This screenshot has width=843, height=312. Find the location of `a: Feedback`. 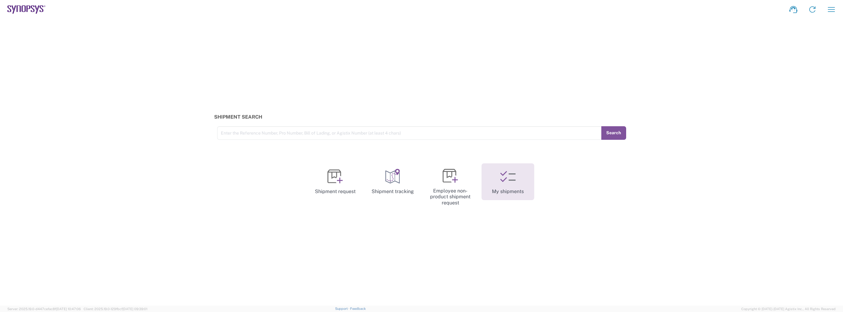

a: Feedback is located at coordinates (358, 308).